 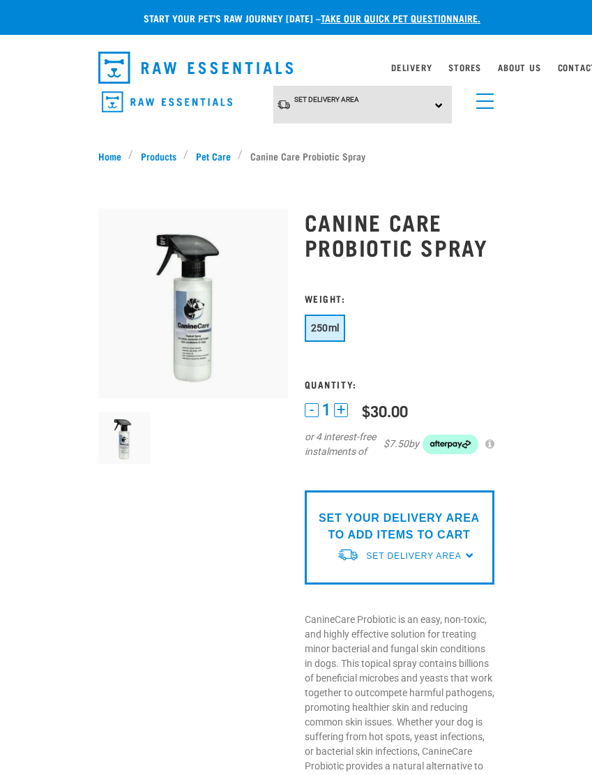 I want to click on img: Afterpay, so click(x=451, y=444).